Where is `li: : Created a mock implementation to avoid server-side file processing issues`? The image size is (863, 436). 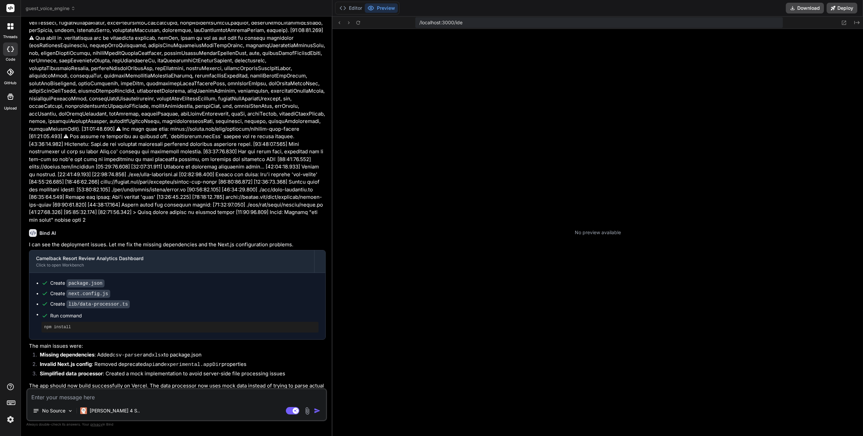
li: : Created a mock implementation to avoid server-side file processing issues is located at coordinates (180, 375).